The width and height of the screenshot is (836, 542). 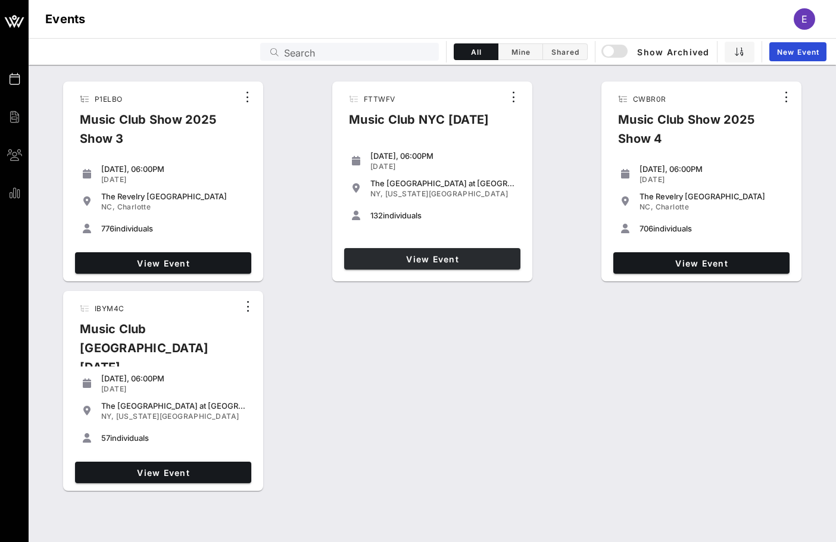 What do you see at coordinates (804, 19) in the screenshot?
I see `div: E` at bounding box center [804, 19].